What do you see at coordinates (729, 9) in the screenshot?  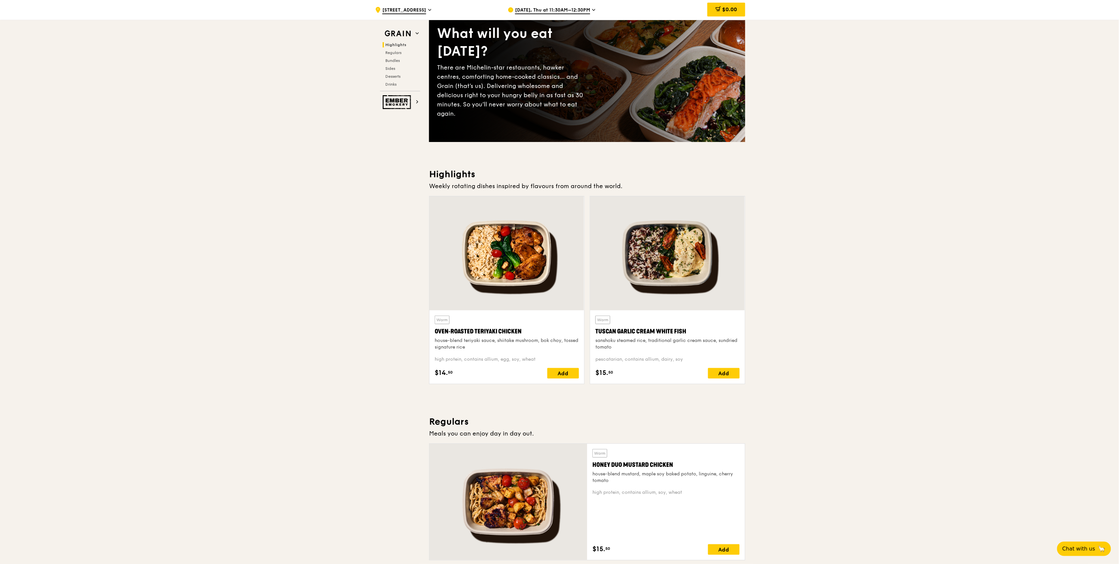 I see `span: $0.00` at bounding box center [729, 9].